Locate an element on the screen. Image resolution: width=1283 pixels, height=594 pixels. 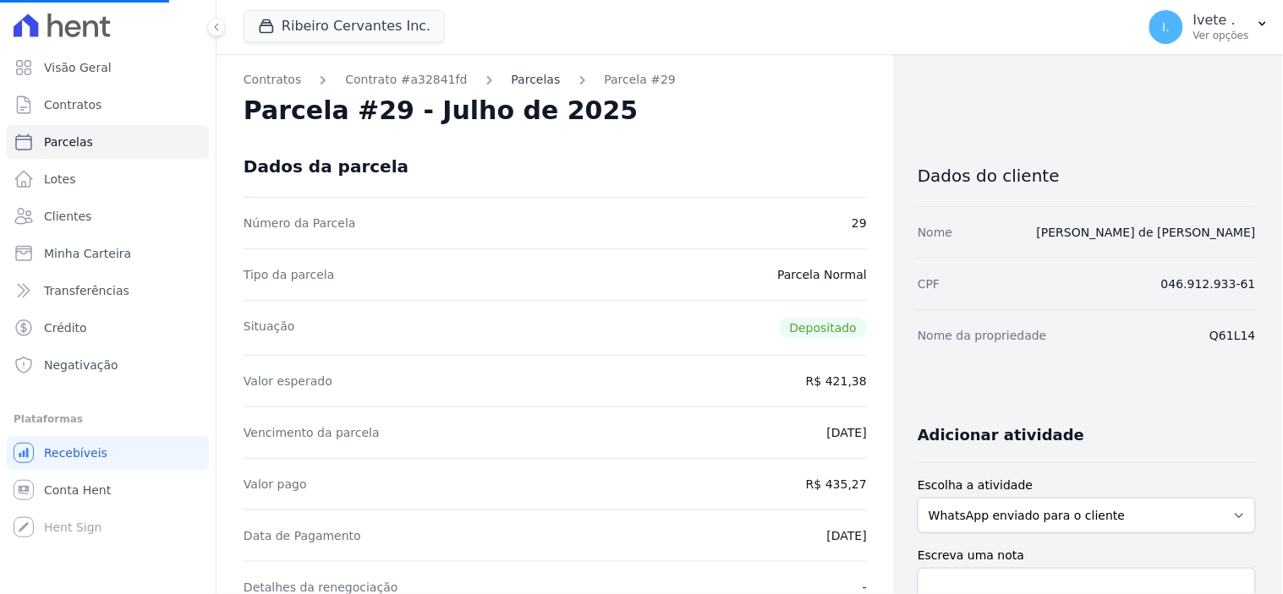
span: Parcelas is located at coordinates (68, 142).